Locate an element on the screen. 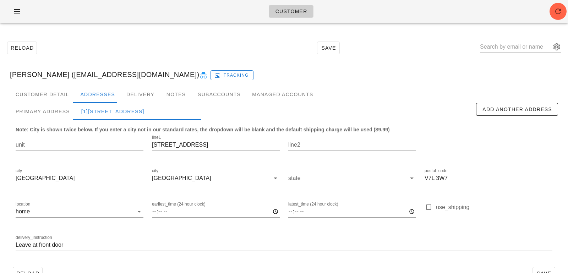  div: locationhome is located at coordinates (80, 212).